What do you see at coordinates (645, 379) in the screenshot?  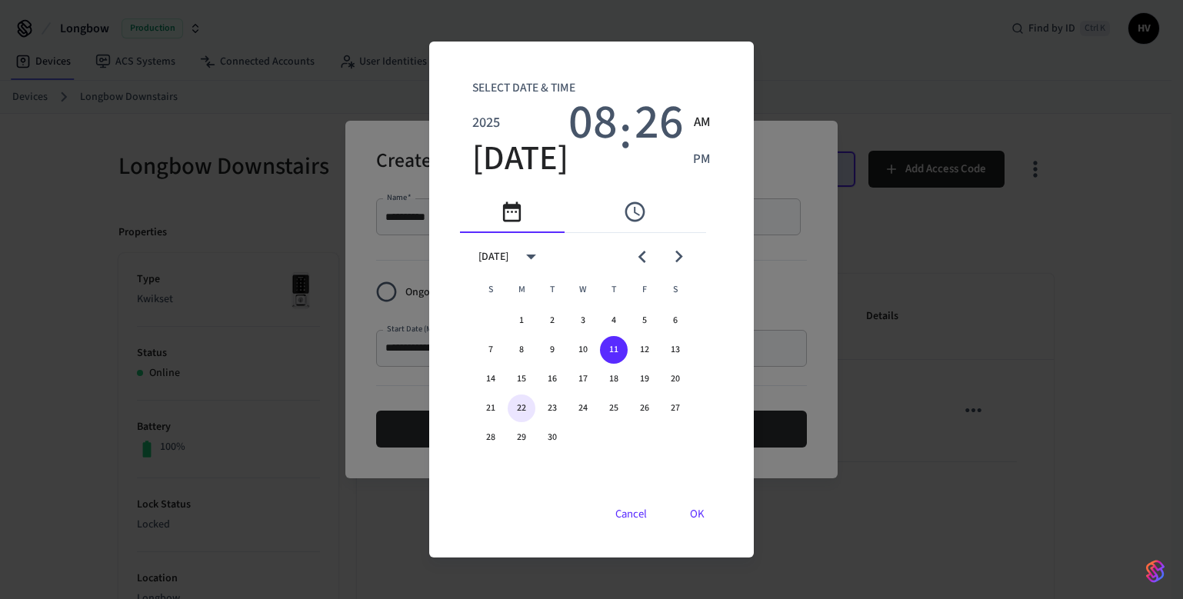 I see `button: 19` at bounding box center [645, 379].